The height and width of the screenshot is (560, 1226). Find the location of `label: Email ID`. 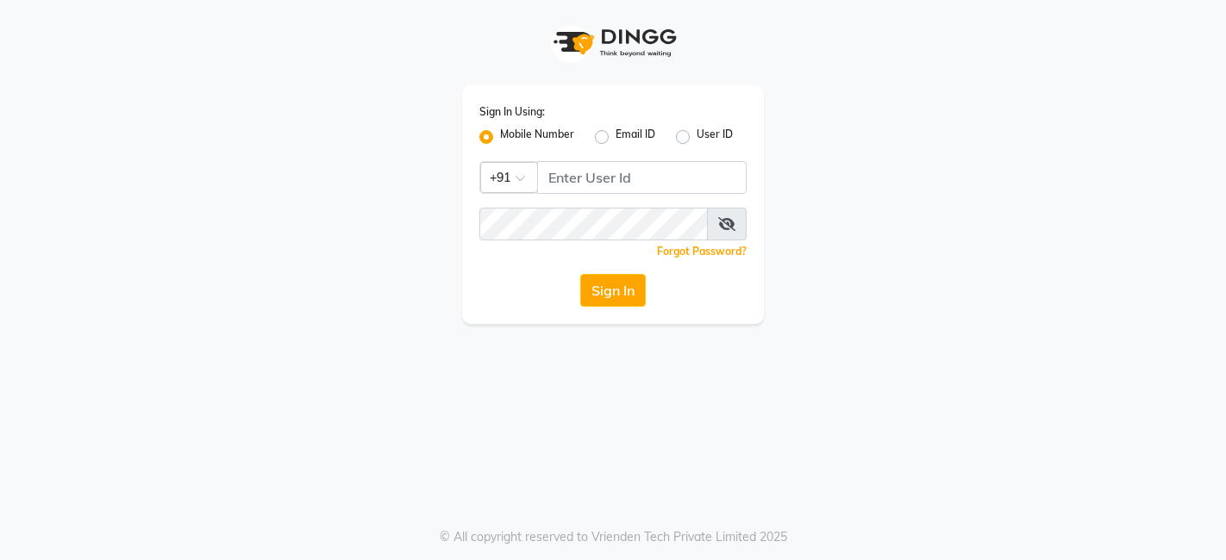

label: Email ID is located at coordinates (635, 137).